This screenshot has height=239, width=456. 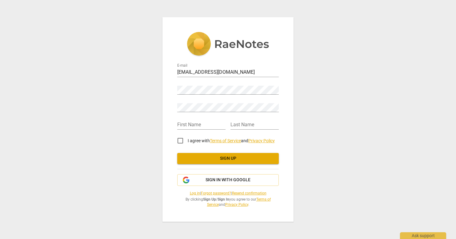 I want to click on a: Resend confirmation, so click(x=249, y=193).